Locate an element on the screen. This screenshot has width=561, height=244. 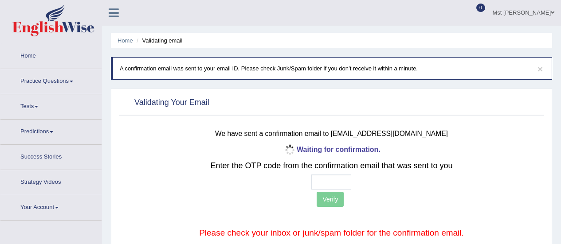
p: Please check your inbox or junk/spam folder for the confirmation email. is located at coordinates (332, 233).